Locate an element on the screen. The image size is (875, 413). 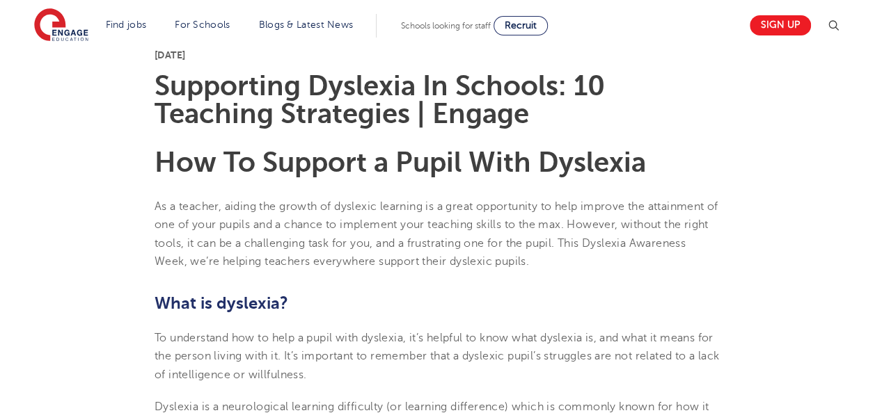
b: How To Support a Pupil With Dyslexia is located at coordinates (400, 162).